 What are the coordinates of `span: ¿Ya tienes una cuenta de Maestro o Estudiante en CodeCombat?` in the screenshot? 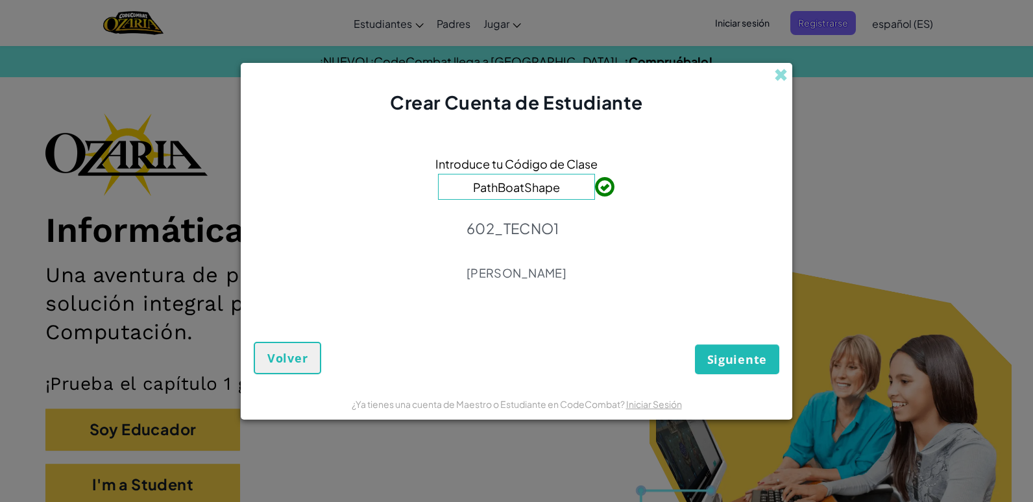 It's located at (489, 404).